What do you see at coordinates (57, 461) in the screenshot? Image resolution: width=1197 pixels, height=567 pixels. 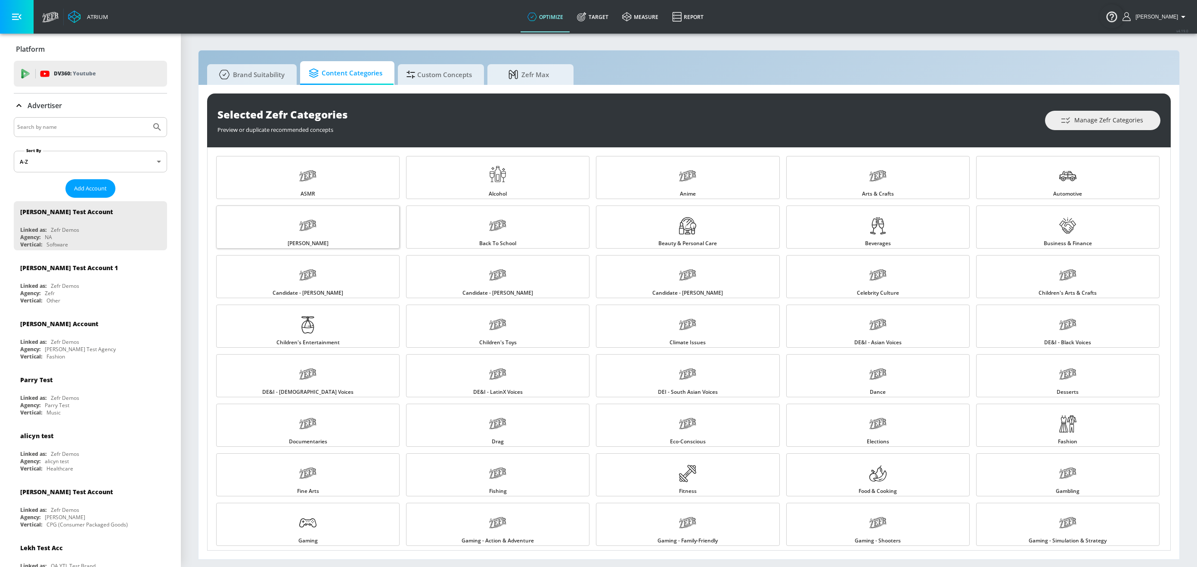 I see `div: alicyn test` at bounding box center [57, 461].